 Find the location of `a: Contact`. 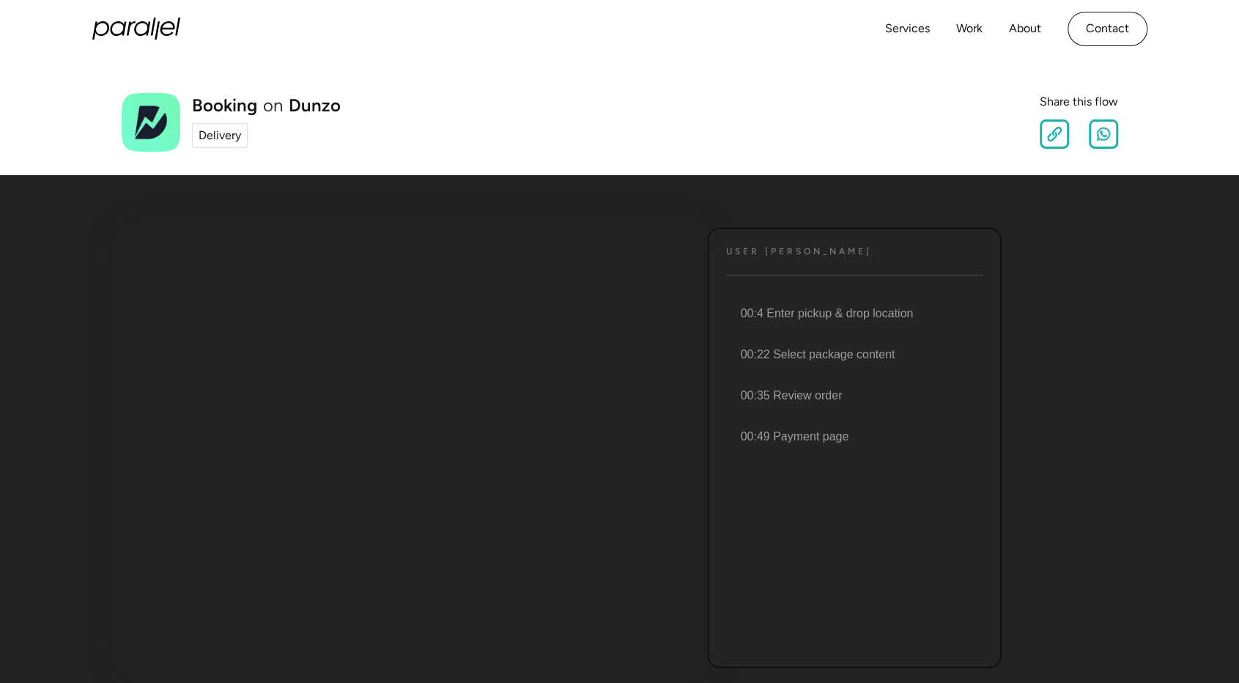

a: Contact is located at coordinates (1107, 29).